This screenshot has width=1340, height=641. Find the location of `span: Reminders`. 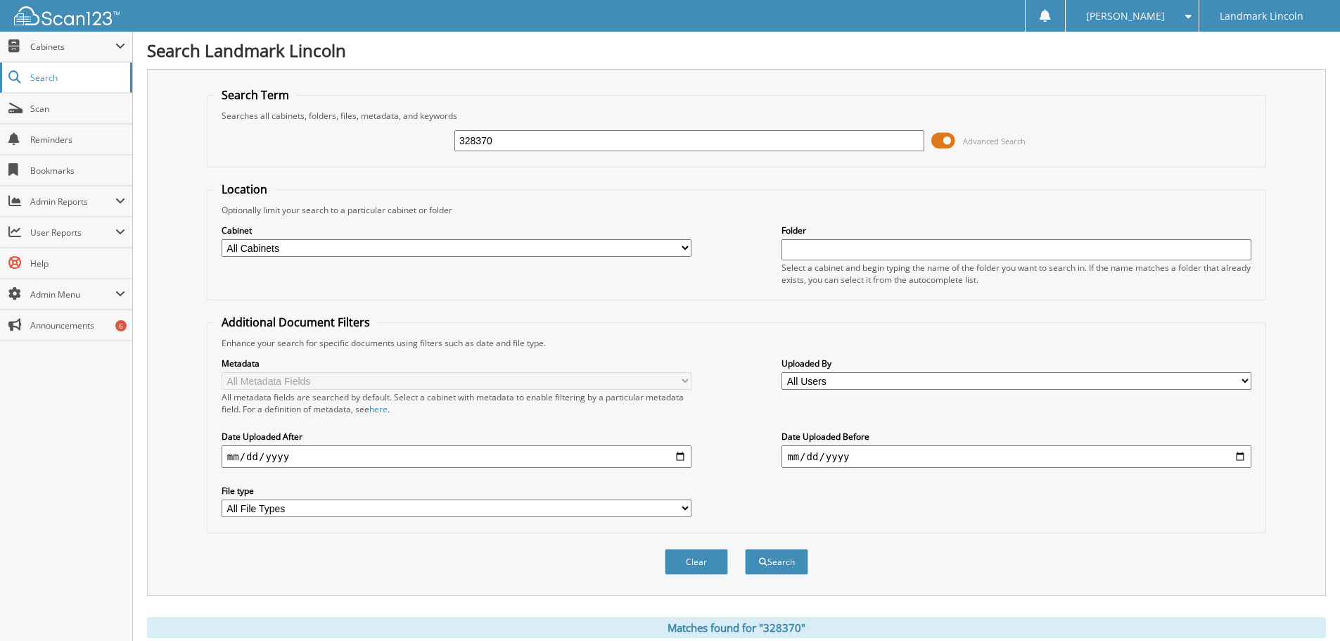

span: Reminders is located at coordinates (77, 139).